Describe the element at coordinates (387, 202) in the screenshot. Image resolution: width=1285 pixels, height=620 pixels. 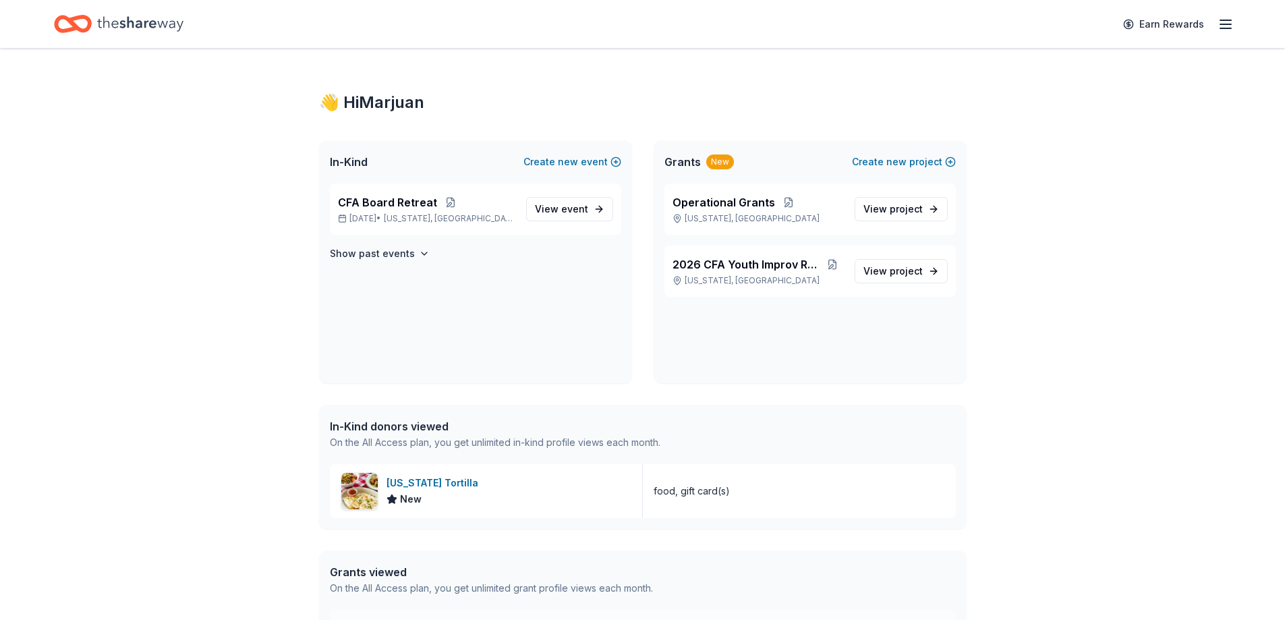
I see `span: CFA Board Retreat` at that location.